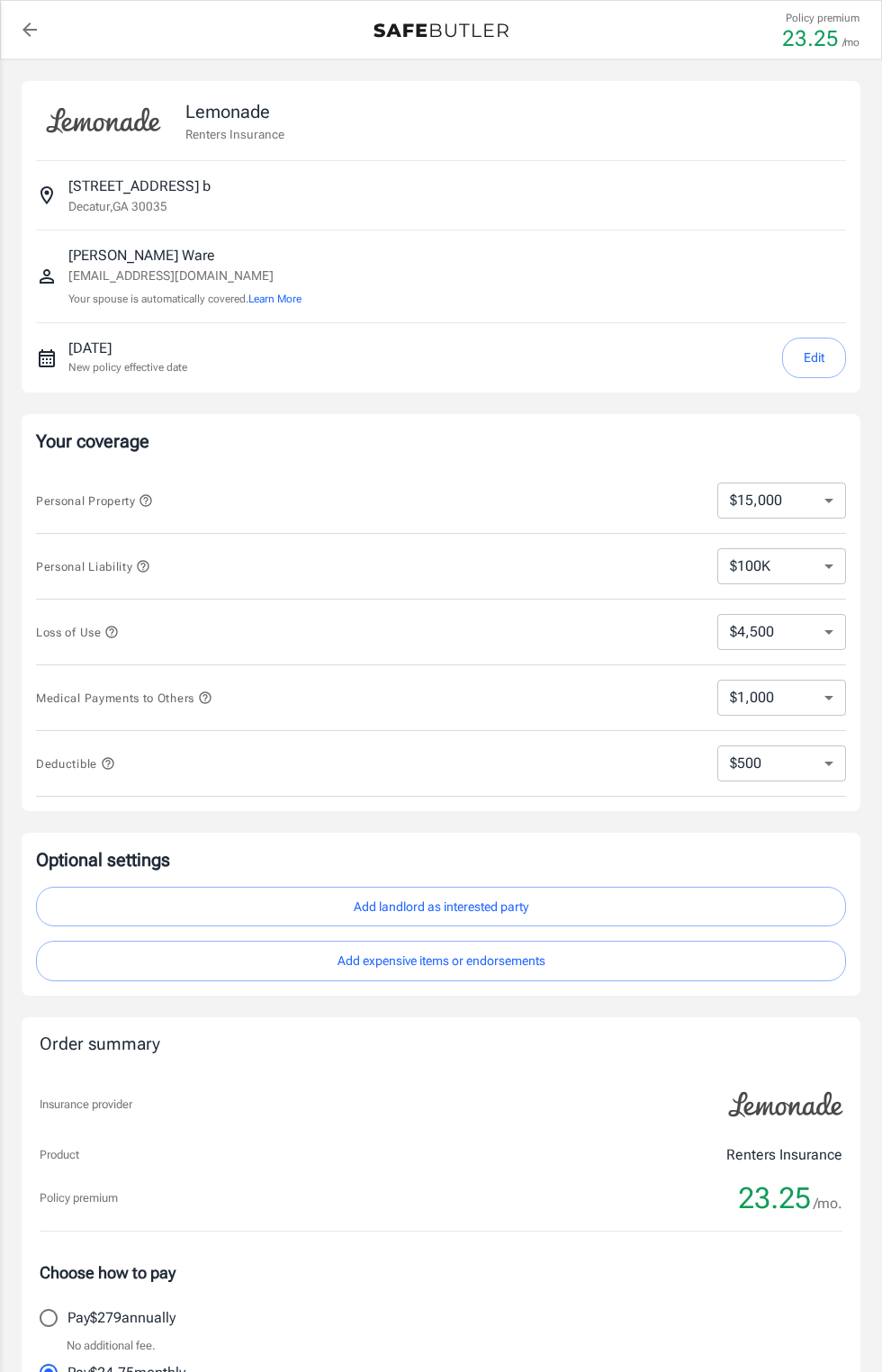  What do you see at coordinates (235, 111) in the screenshot?
I see `p: Lemonade` at bounding box center [235, 111].